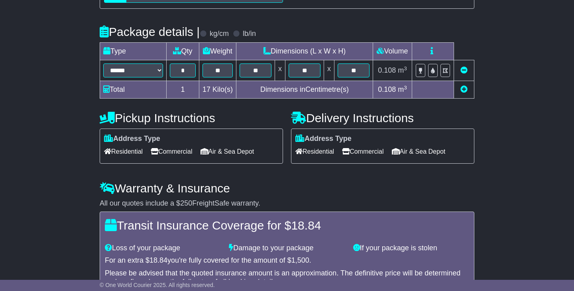 The width and height of the screenshot is (574, 291). I want to click on td: 1, so click(183, 90).